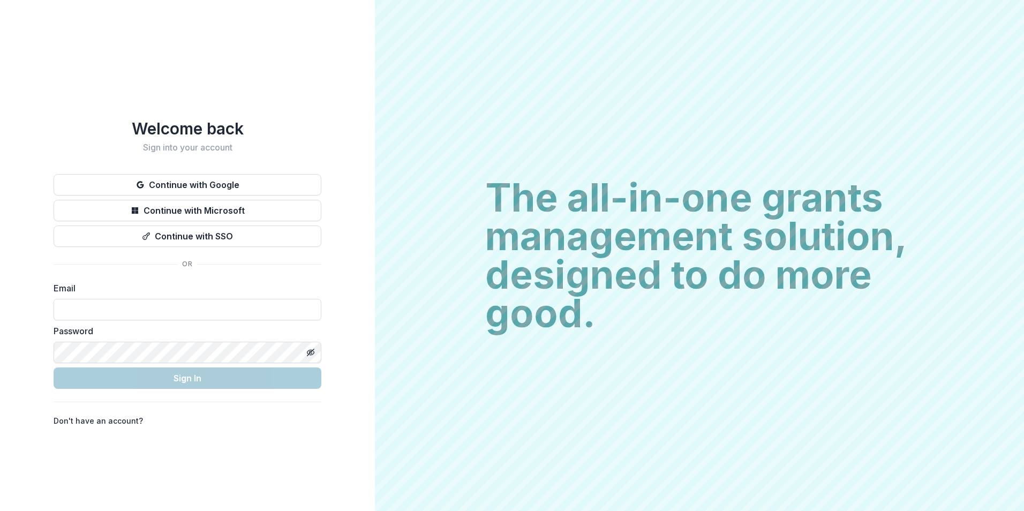 The height and width of the screenshot is (511, 1024). I want to click on label: Email, so click(184, 288).